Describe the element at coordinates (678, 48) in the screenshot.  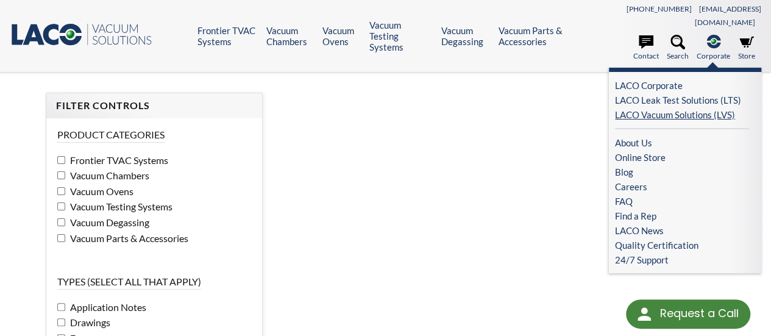
I see `a: Search` at that location.